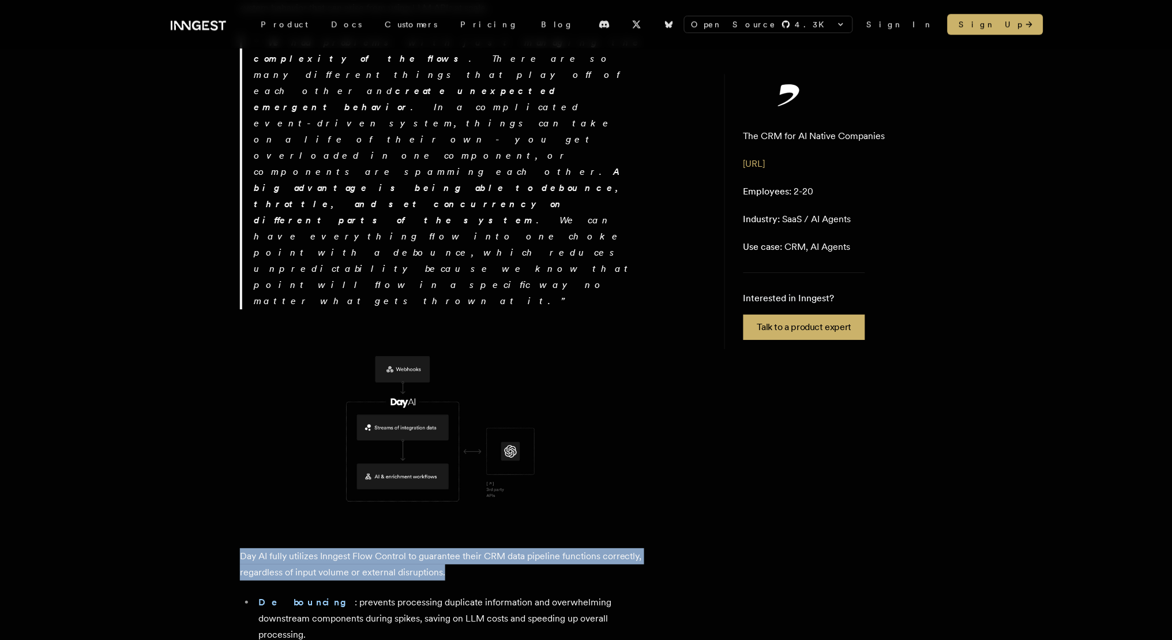 The height and width of the screenshot is (640, 1172). Describe the element at coordinates (442, 429) in the screenshot. I see `img: at the center, a two-layered Day AI block with at the top “raw data” and underneath “AI & enrichm...` at that location.